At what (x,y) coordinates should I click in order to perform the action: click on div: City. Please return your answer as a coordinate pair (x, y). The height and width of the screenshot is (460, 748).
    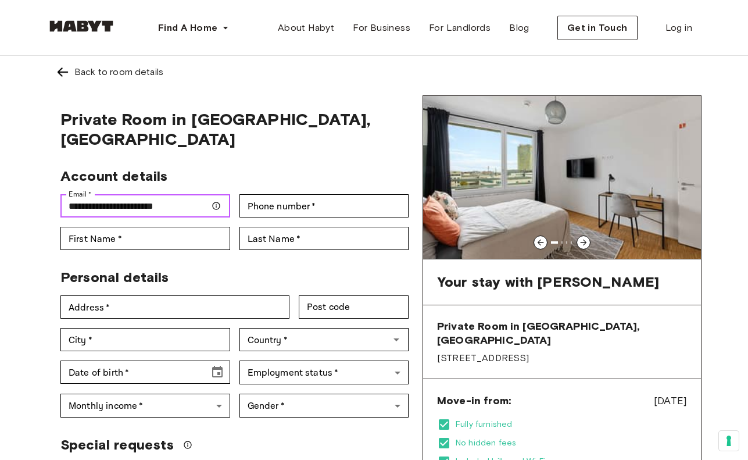
    Looking at the image, I should click on (145, 340).